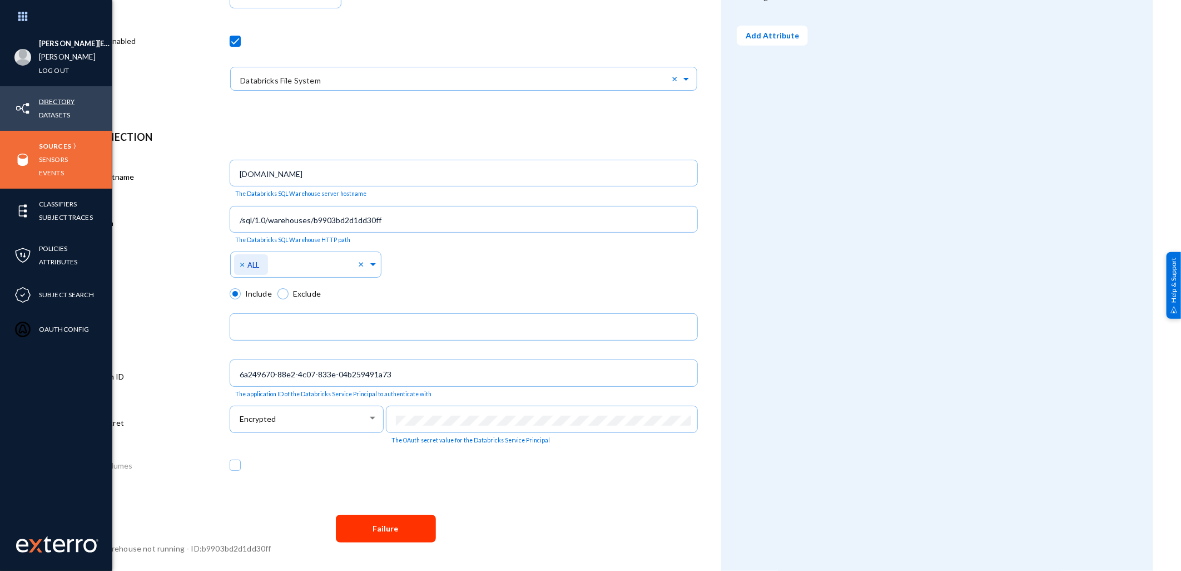 The image size is (1181, 571). I want to click on span: Exclude, so click(305, 293).